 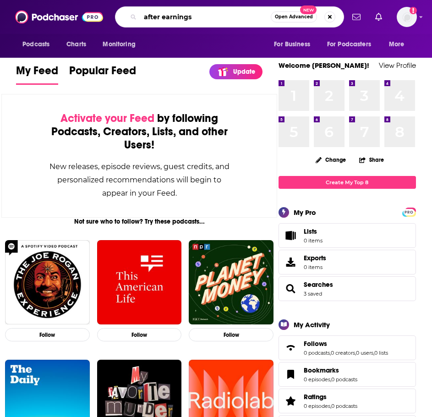 What do you see at coordinates (59, 17) in the screenshot?
I see `img: Podchaser - Follow, Share and Rate Podcasts` at bounding box center [59, 17].